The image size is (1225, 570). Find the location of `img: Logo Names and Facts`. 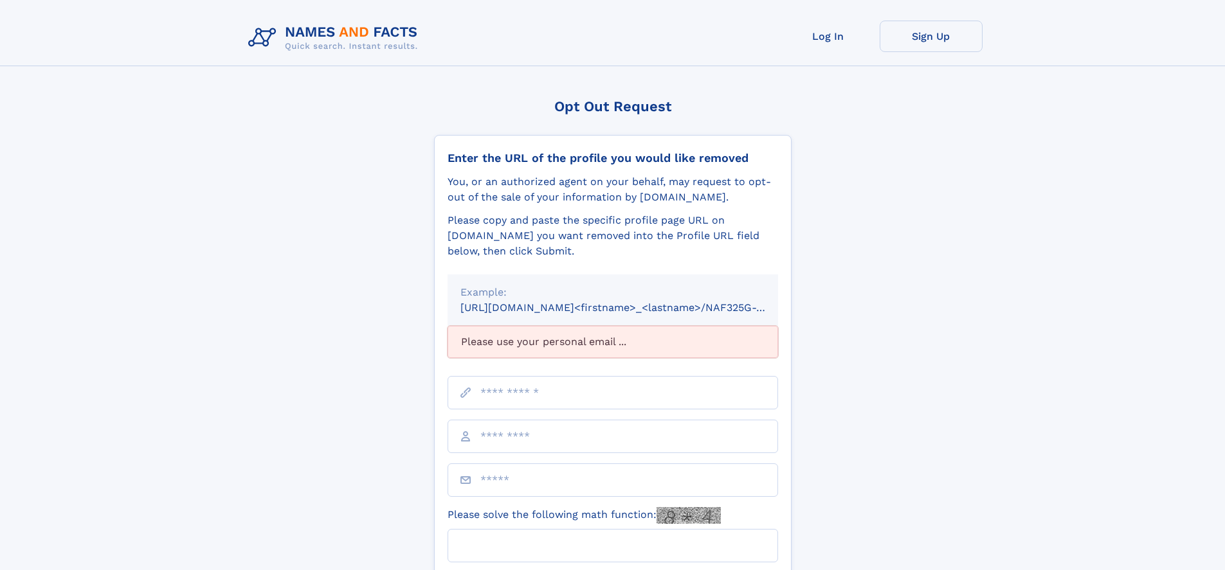

img: Logo Names and Facts is located at coordinates (336, 38).